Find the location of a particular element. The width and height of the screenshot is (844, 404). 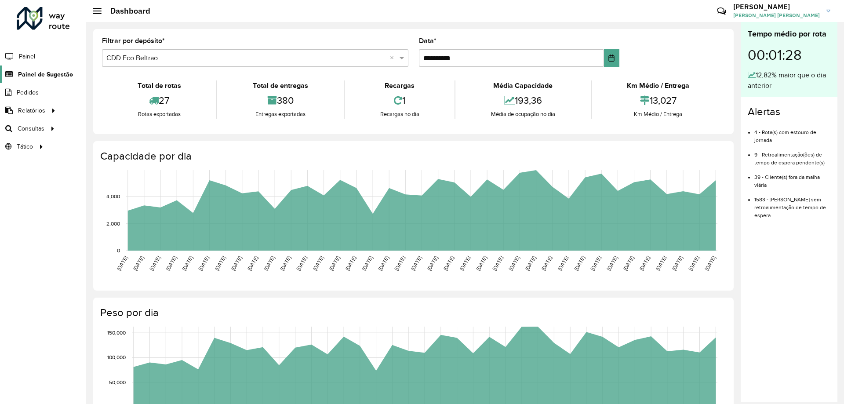

div: 27 is located at coordinates (159, 100).